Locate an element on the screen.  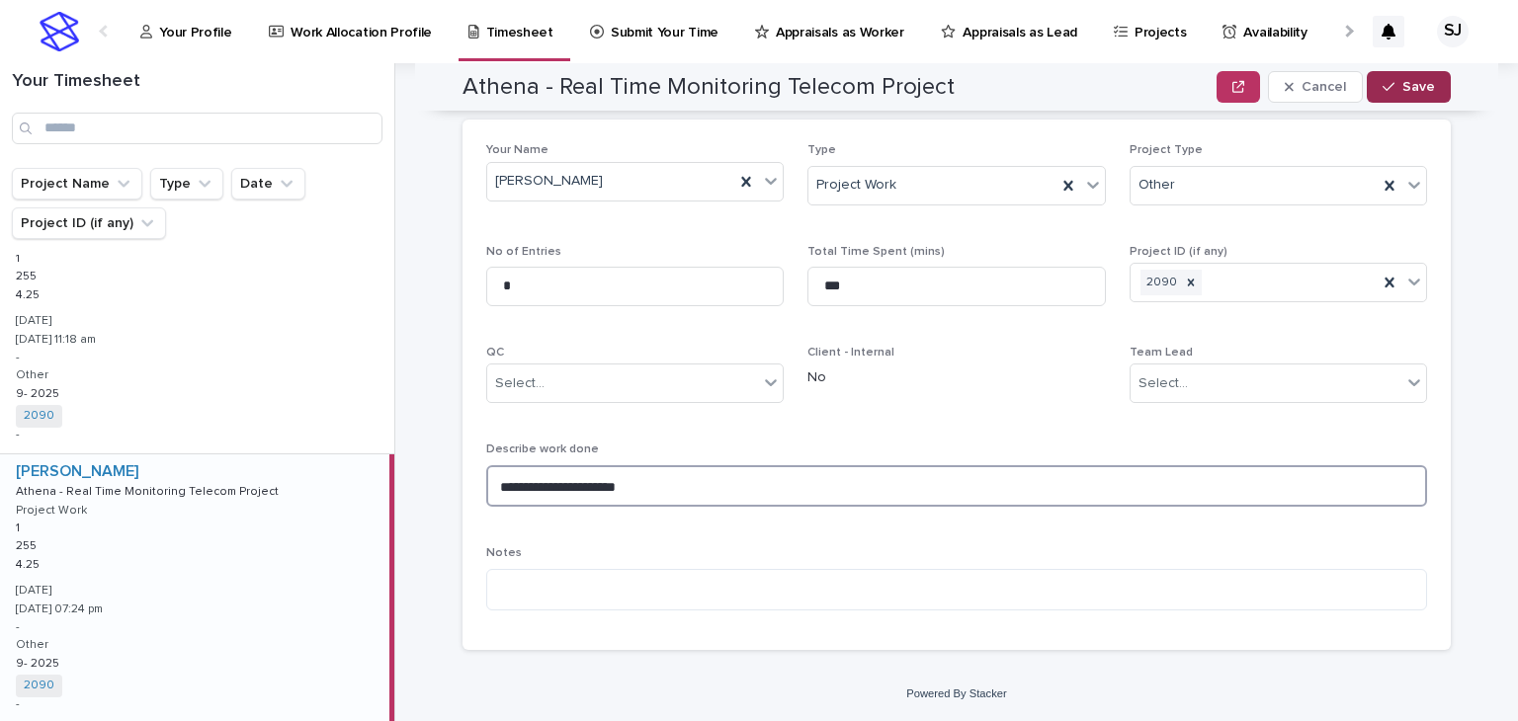
button: Save is located at coordinates (1408, 87).